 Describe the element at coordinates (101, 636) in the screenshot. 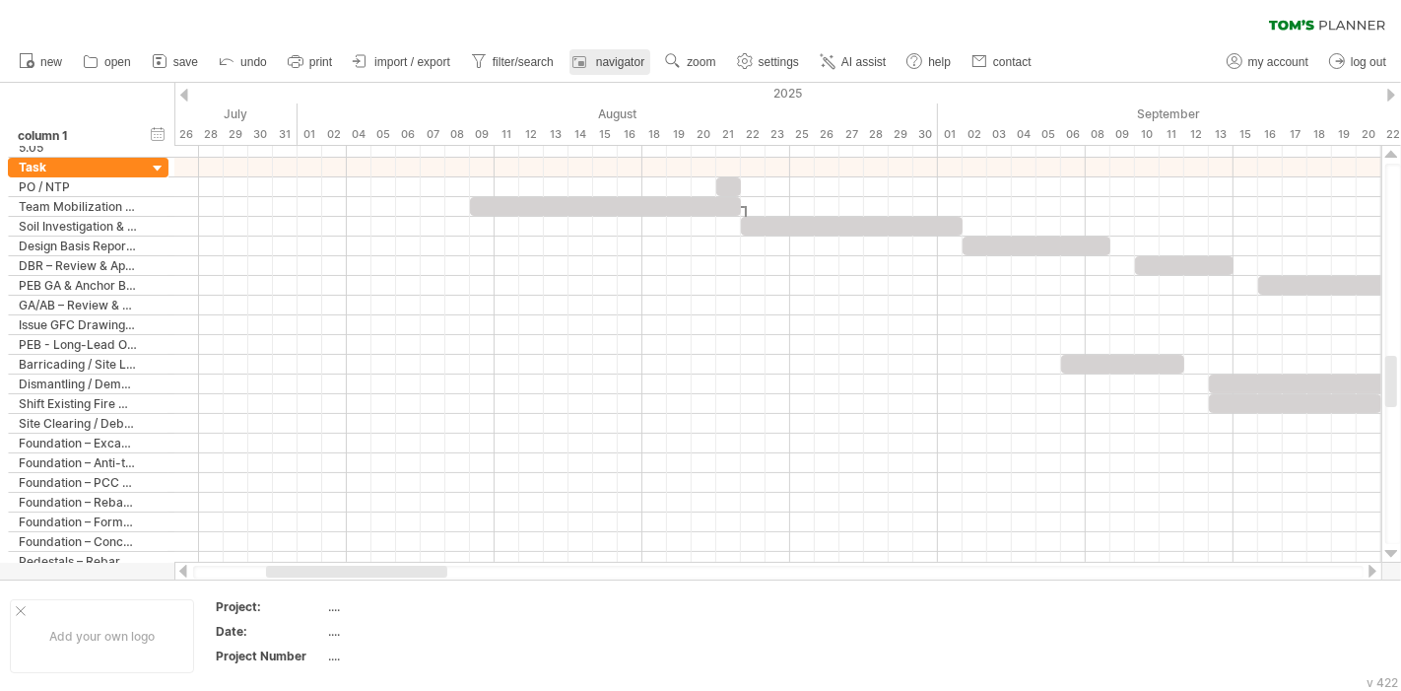

I see `div: Add your own logo` at that location.